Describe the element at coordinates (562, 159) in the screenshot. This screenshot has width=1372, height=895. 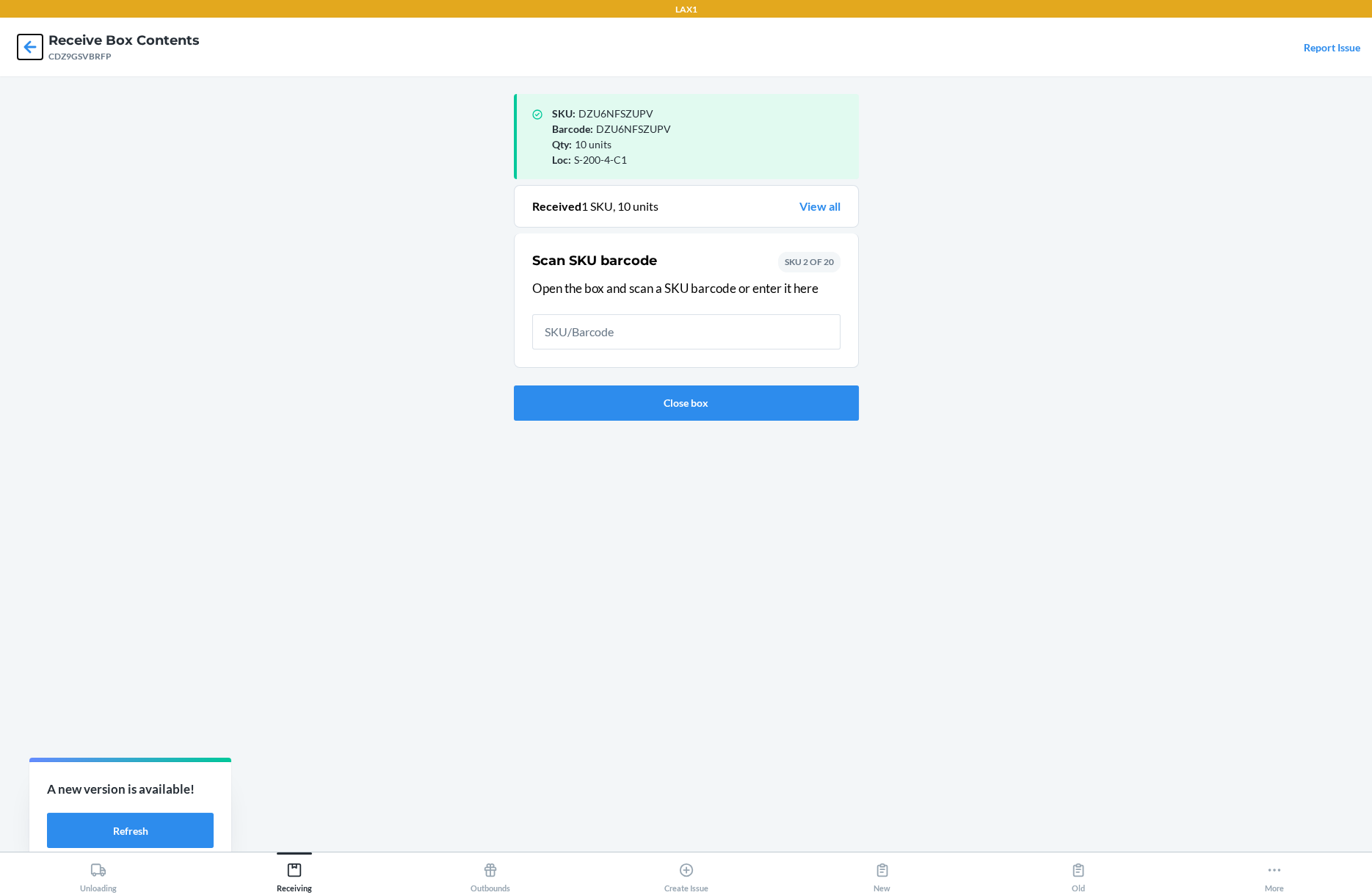
I see `span: Loc :` at that location.